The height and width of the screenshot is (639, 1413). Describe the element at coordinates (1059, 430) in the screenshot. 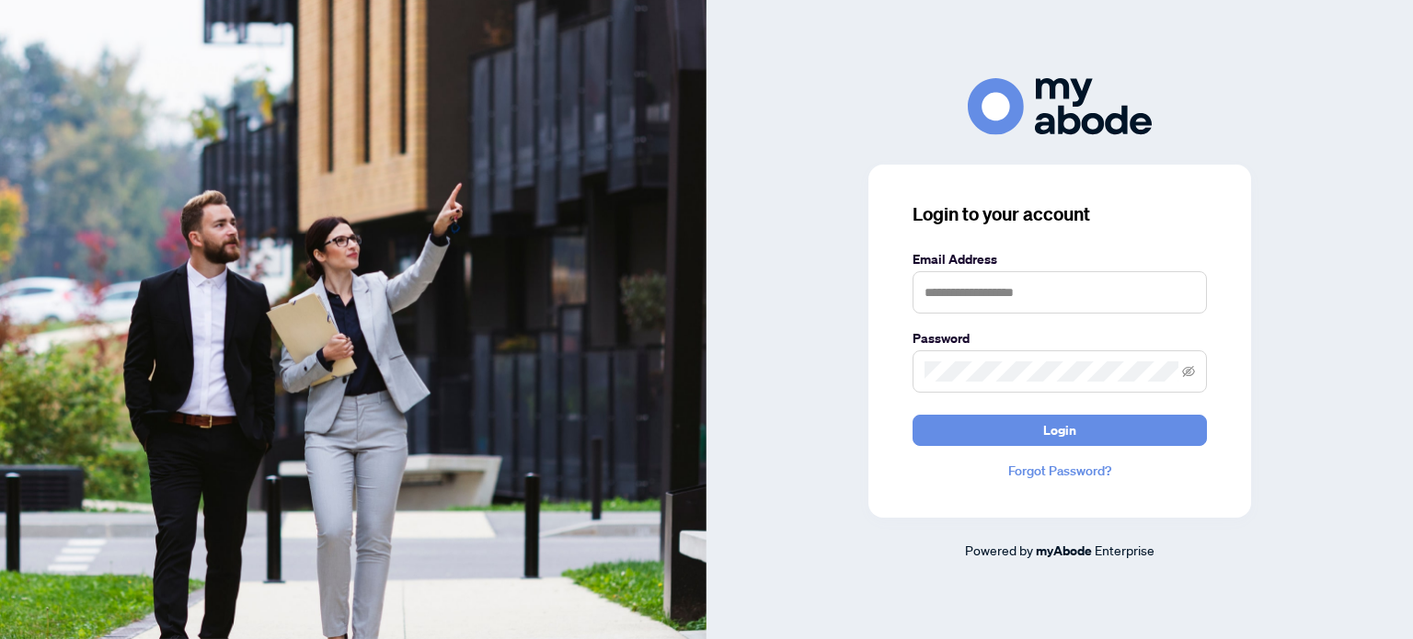

I see `button: Login` at that location.